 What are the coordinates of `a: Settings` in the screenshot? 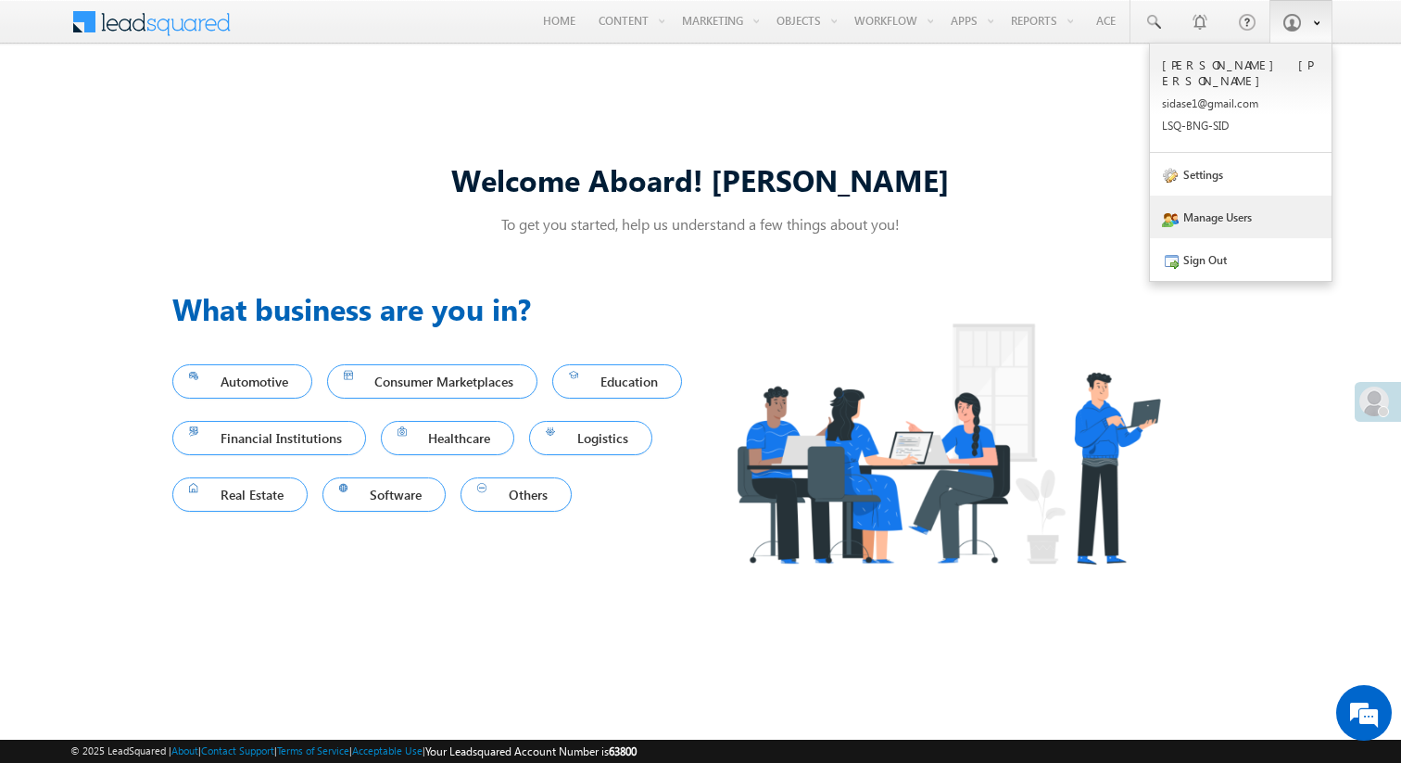 It's located at (1241, 174).